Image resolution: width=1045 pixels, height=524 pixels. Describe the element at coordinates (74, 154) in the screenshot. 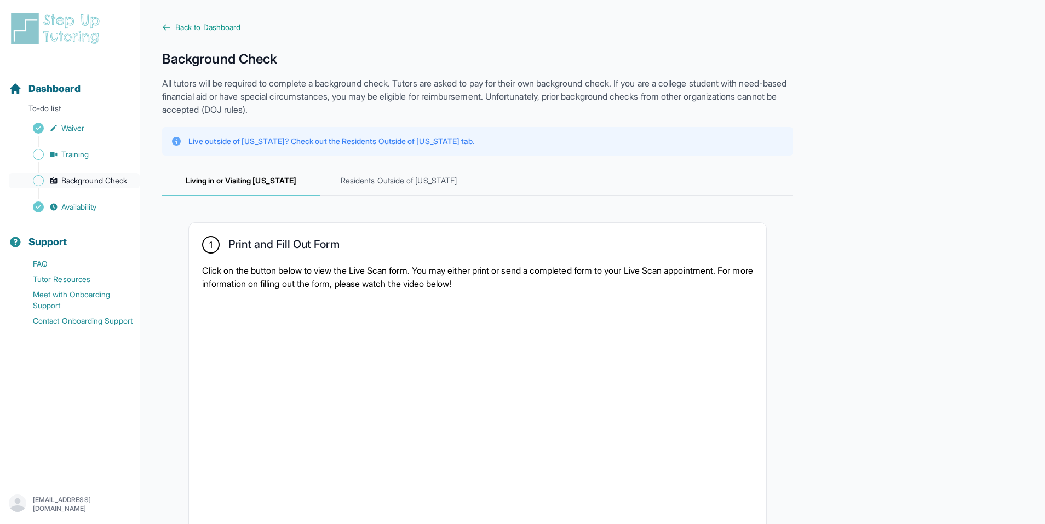

I see `a: Training` at that location.